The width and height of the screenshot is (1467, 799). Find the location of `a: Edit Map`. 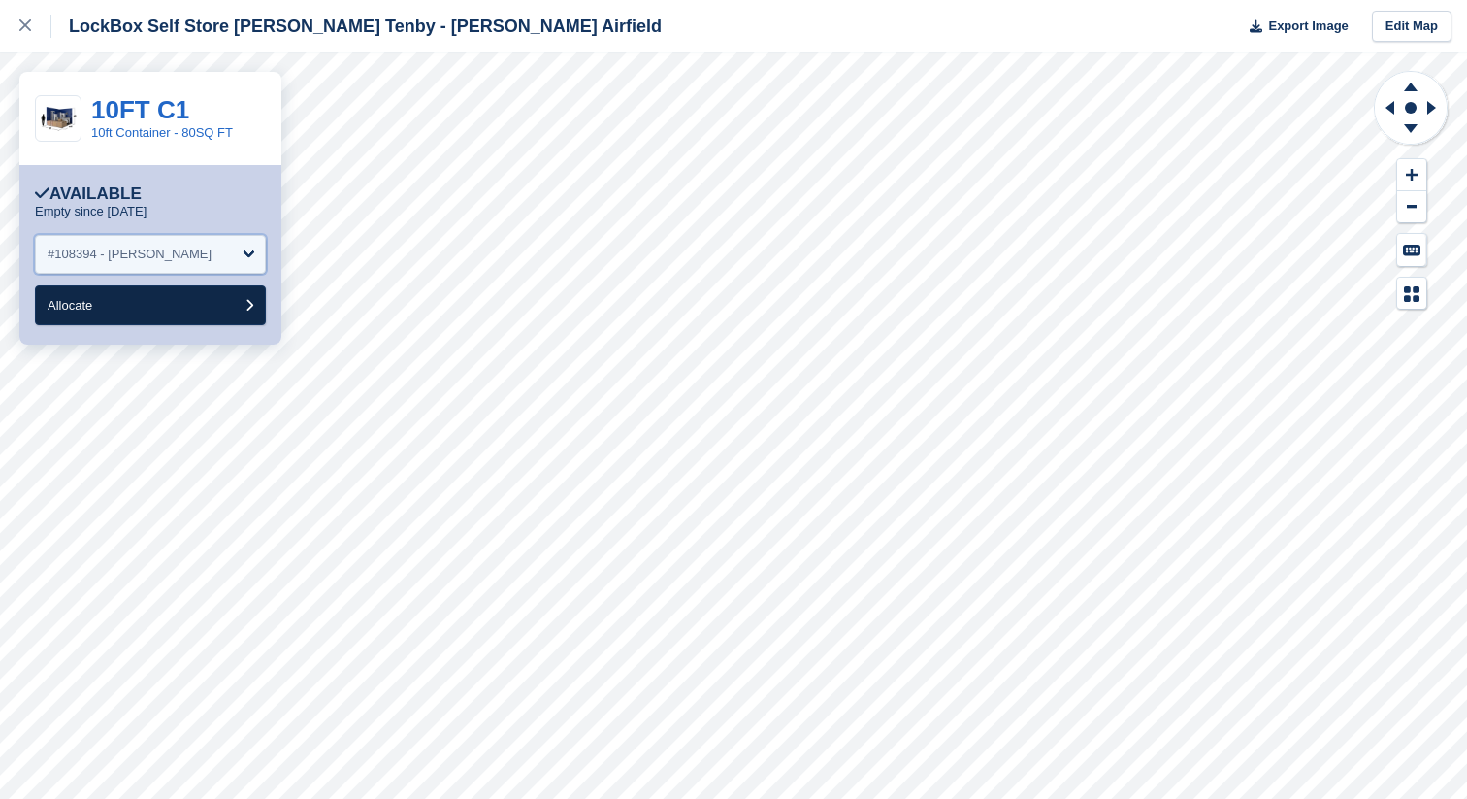

a: Edit Map is located at coordinates (1412, 26).